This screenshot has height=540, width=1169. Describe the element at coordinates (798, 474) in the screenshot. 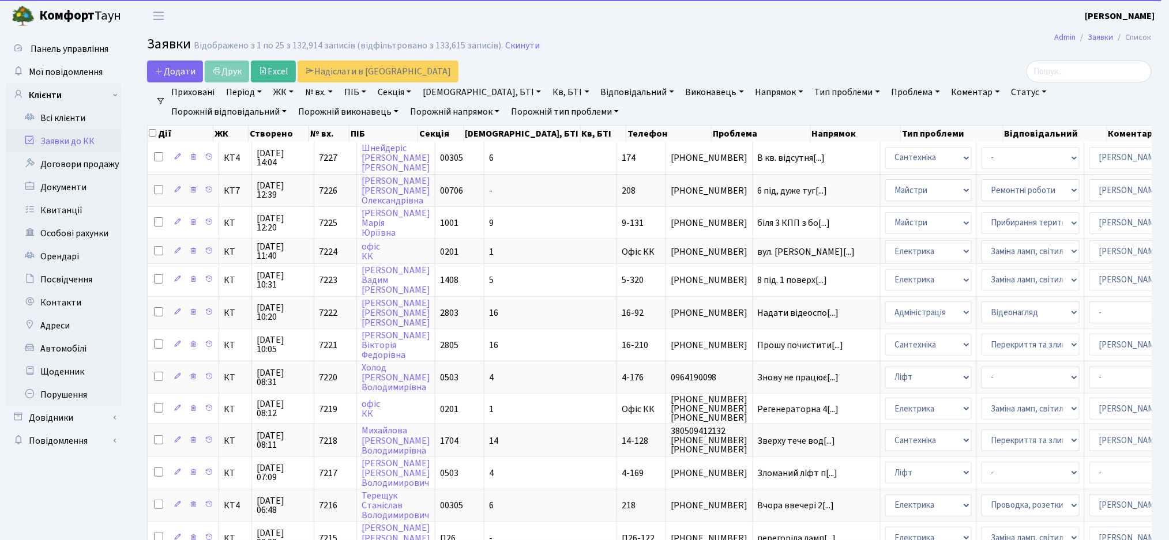

I see `span: Зломаний ліфт п[...]` at that location.